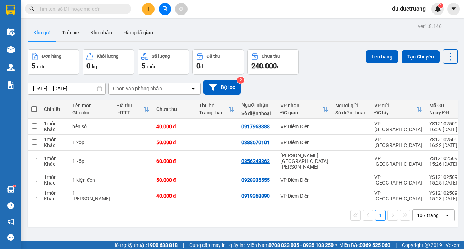 Image resolution: width=464 pixels, height=249 pixels. I want to click on span: aim, so click(181, 9).